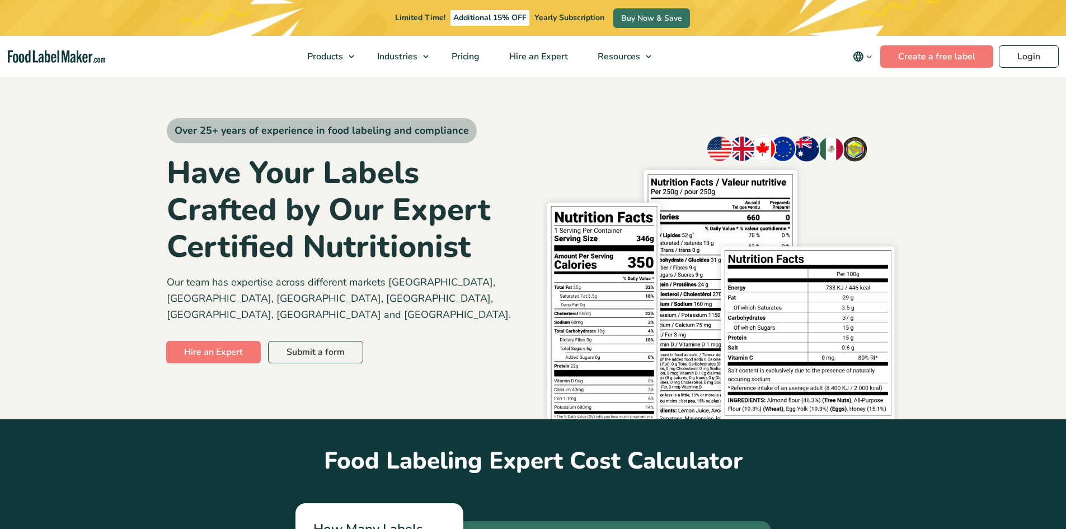 This screenshot has width=1066, height=529. I want to click on span: Hire an Expert, so click(537, 57).